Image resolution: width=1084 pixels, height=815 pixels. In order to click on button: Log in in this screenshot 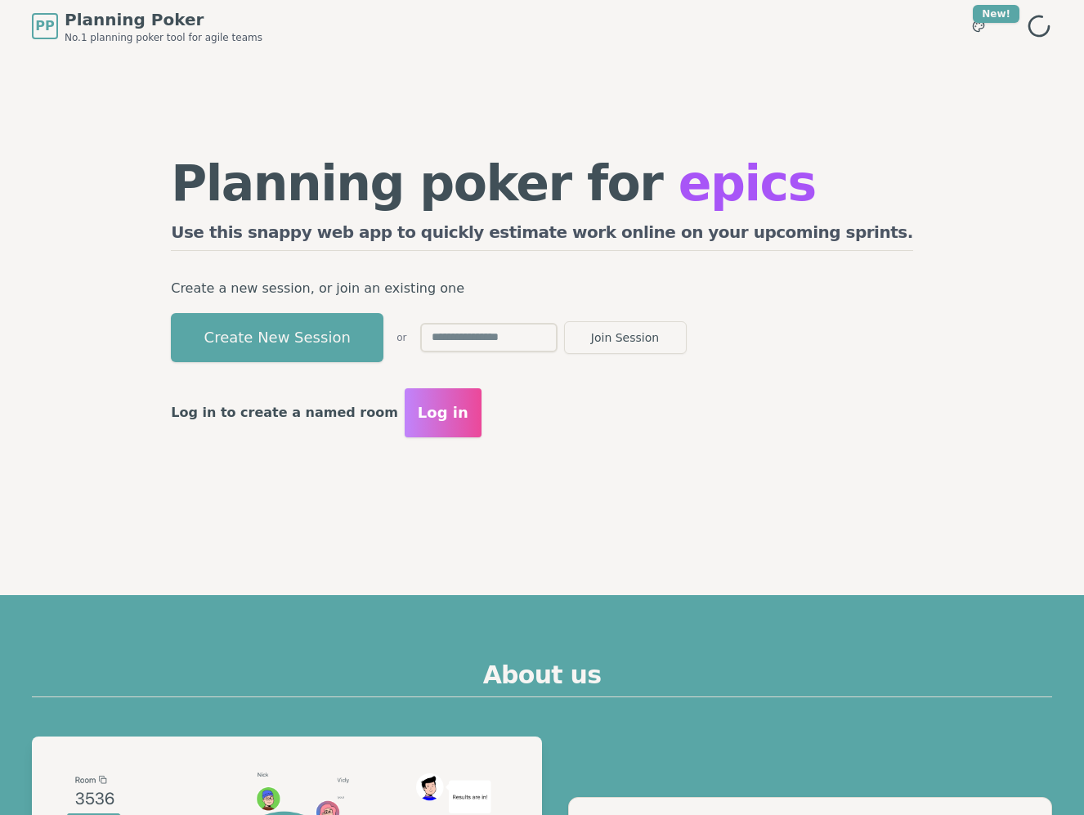, I will do `click(443, 413)`.